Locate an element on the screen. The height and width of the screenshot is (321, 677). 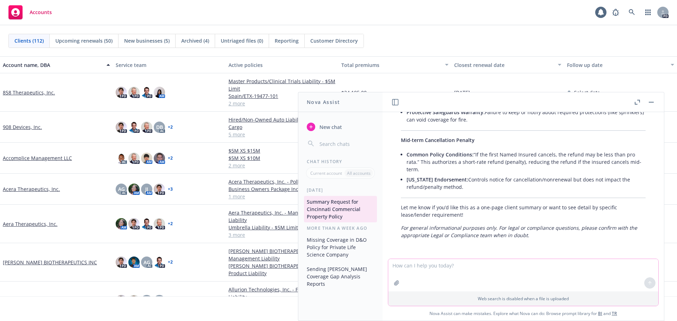
span: JJ is located at coordinates (147, 189).